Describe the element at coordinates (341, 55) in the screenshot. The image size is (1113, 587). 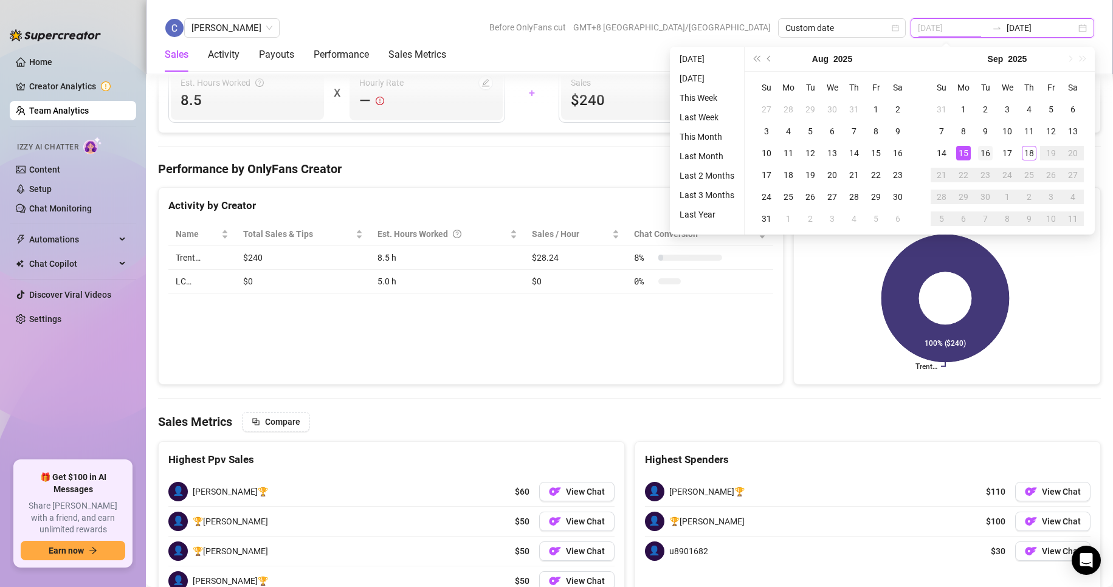
I see `div: Performance` at that location.